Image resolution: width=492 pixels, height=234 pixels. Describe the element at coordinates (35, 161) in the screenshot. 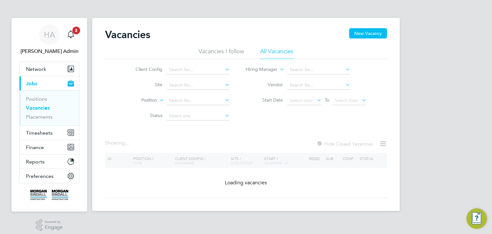

I see `span: Reports` at that location.